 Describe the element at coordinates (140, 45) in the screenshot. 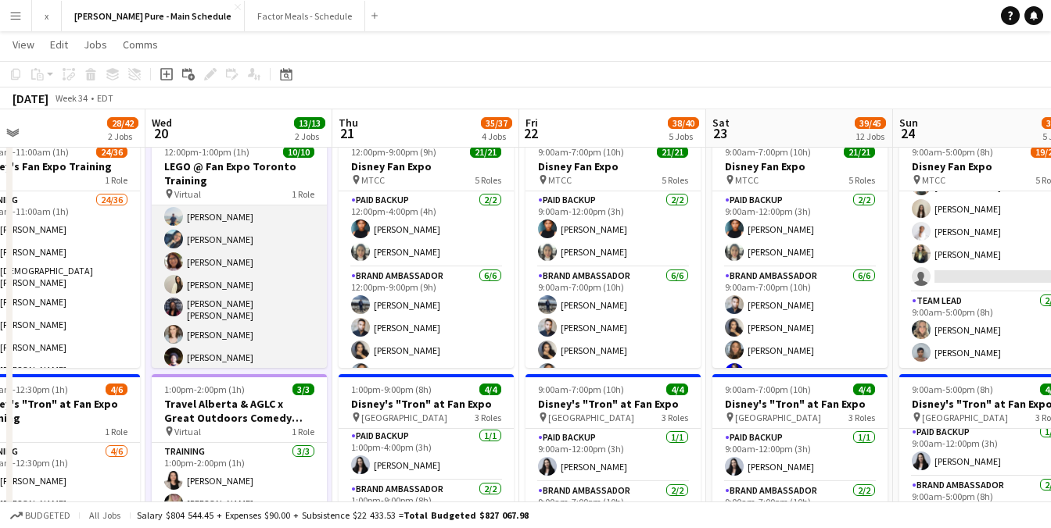

I see `span: Comms` at that location.